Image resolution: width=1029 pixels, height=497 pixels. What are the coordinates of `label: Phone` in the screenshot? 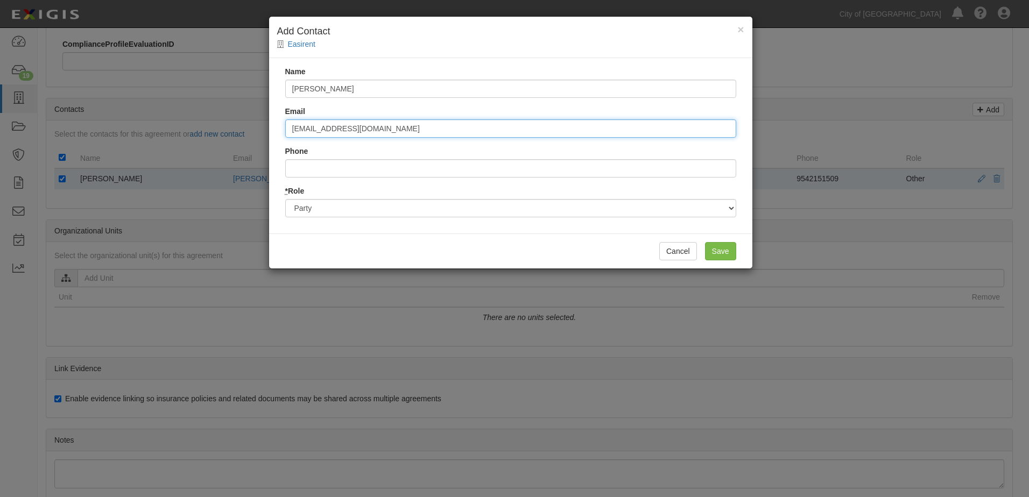 It's located at (297, 151).